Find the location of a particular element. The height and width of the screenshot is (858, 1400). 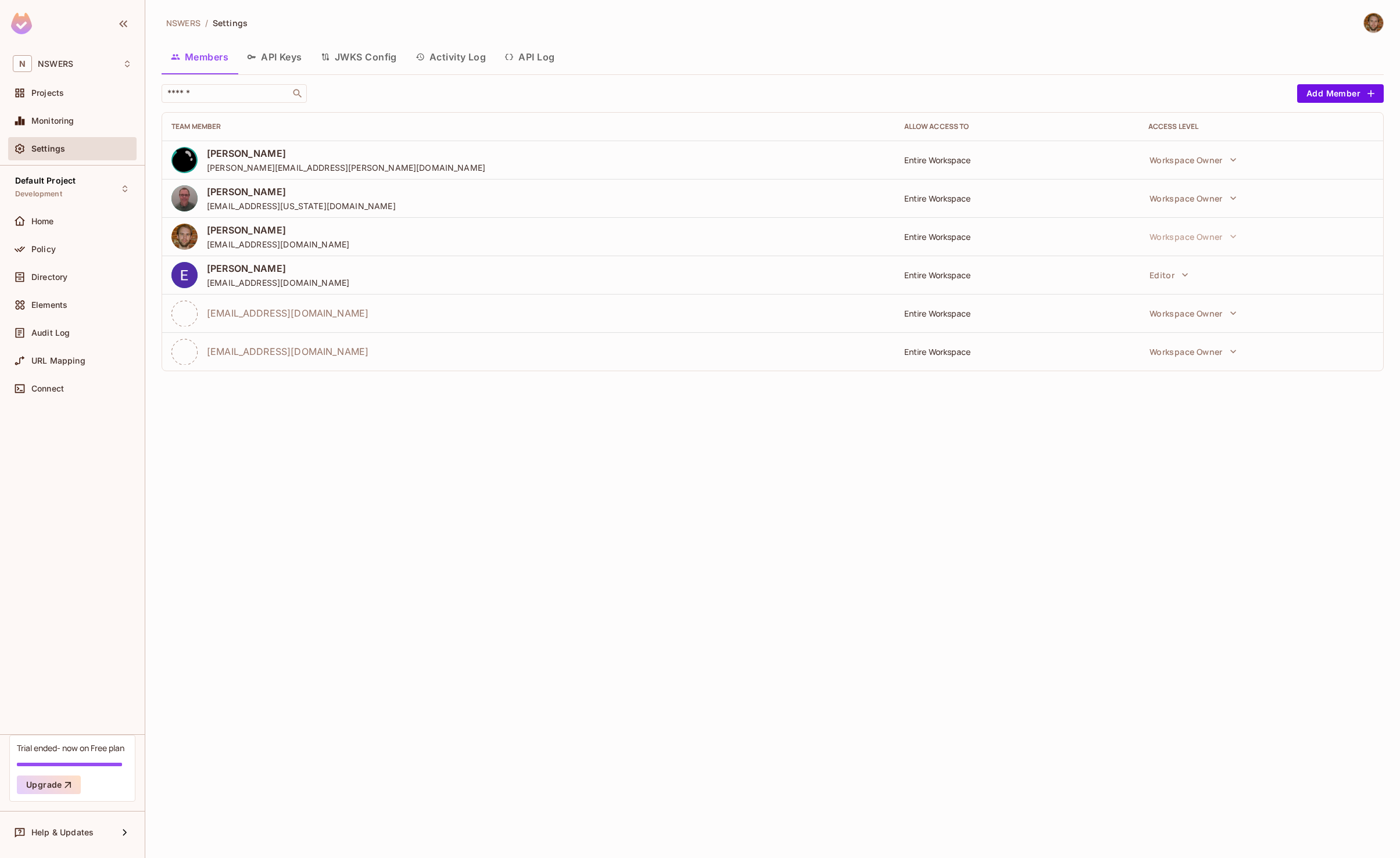

div: Team Member is located at coordinates (529, 127).